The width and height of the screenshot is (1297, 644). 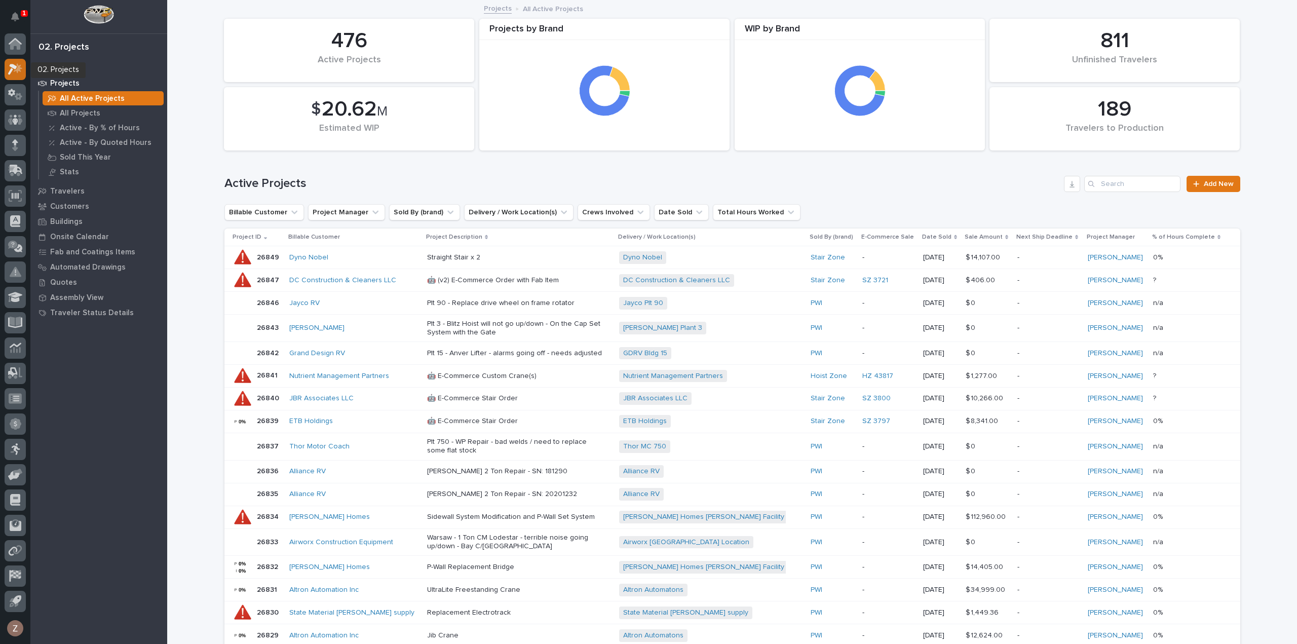 I want to click on div: Travelers to Production, so click(x=1115, y=134).